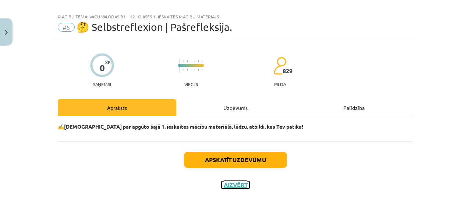  Describe the element at coordinates (354, 107) in the screenshot. I see `div: Palīdzība` at that location.